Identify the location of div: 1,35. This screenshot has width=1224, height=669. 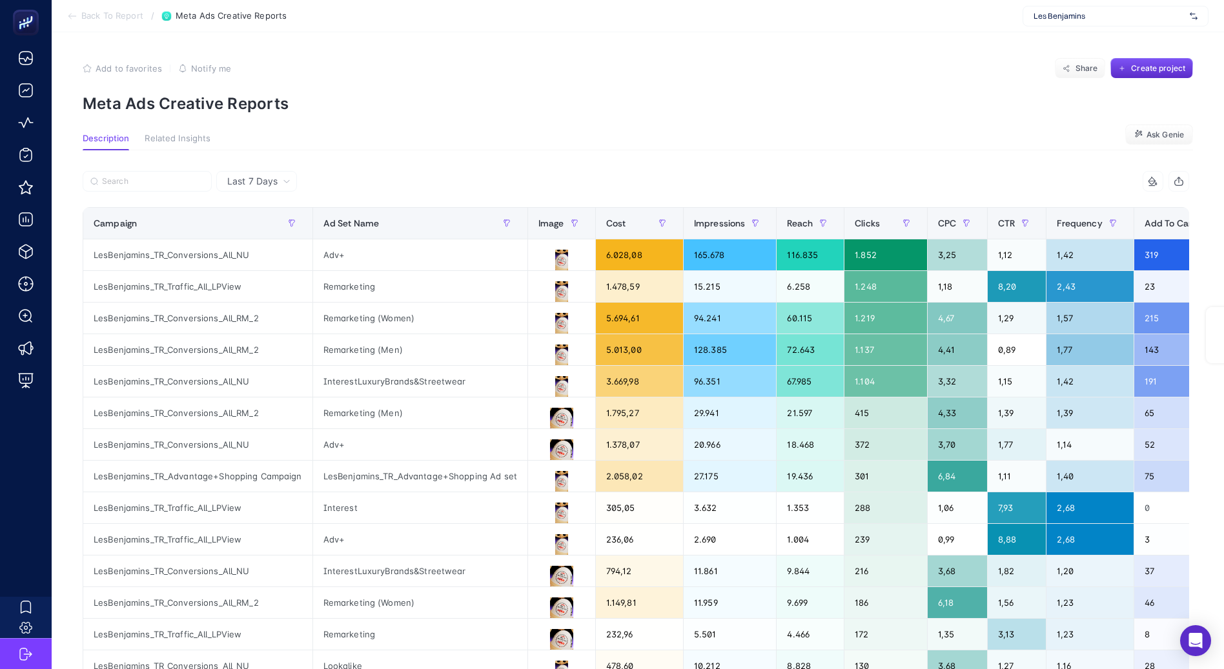
(957, 635).